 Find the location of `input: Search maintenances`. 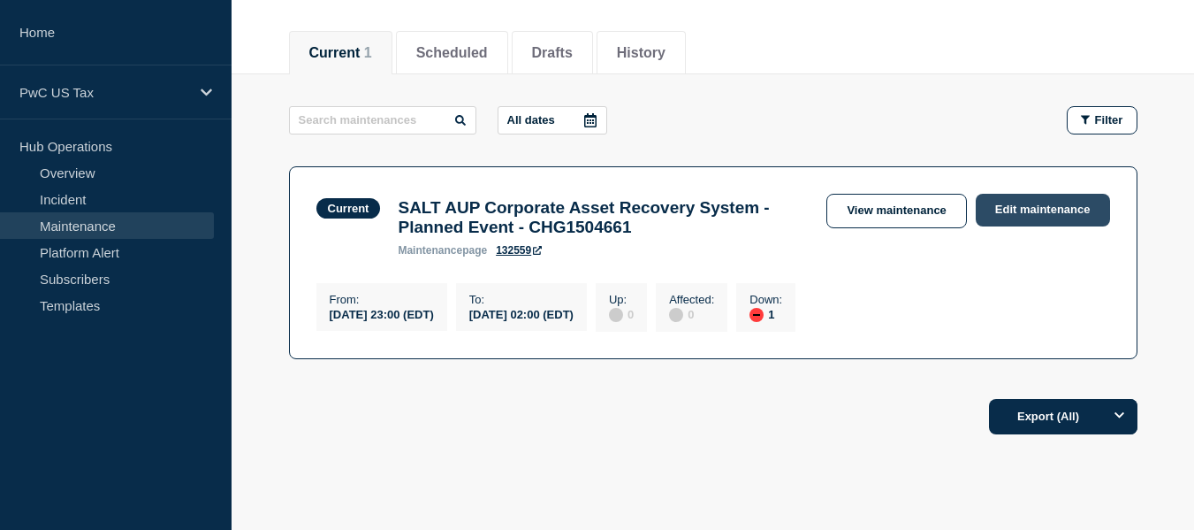

input: Search maintenances is located at coordinates (383, 120).